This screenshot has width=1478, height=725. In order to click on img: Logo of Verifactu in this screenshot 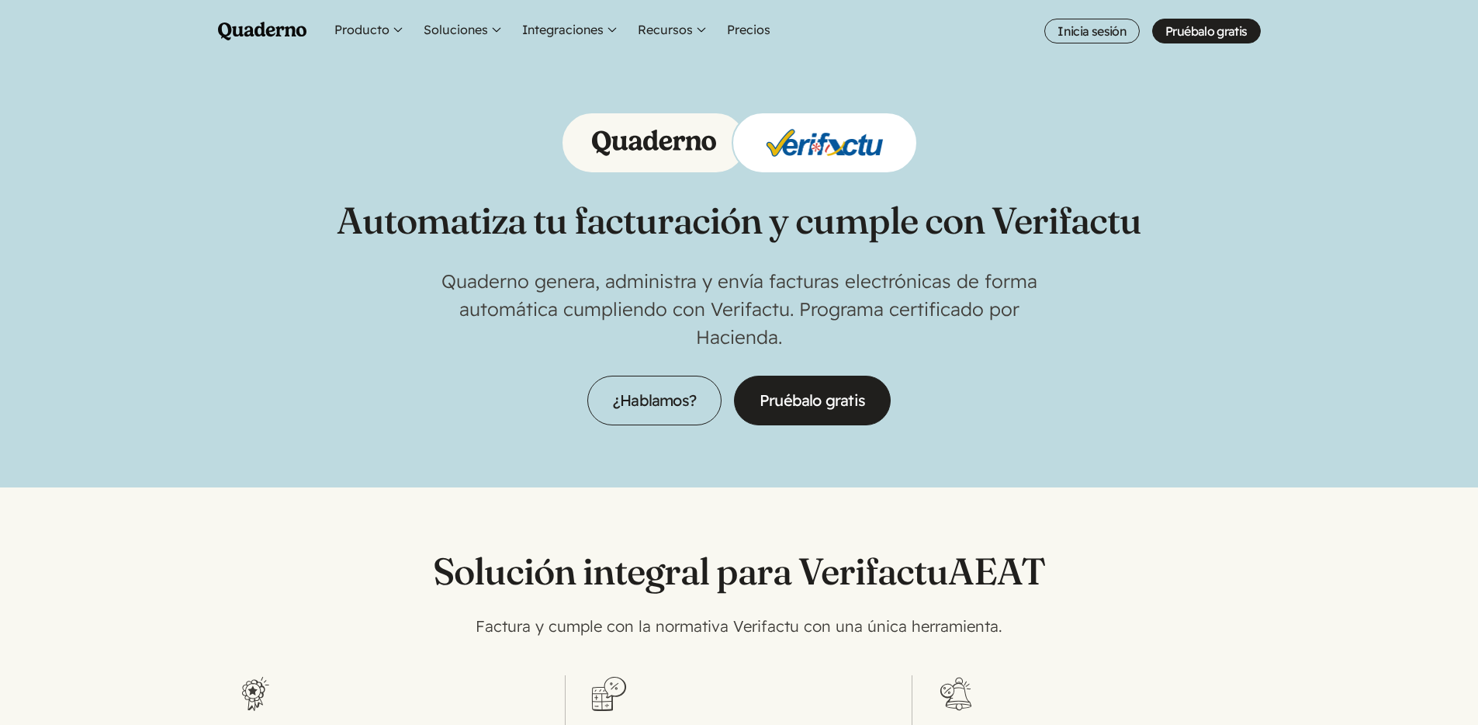, I will do `click(825, 143)`.